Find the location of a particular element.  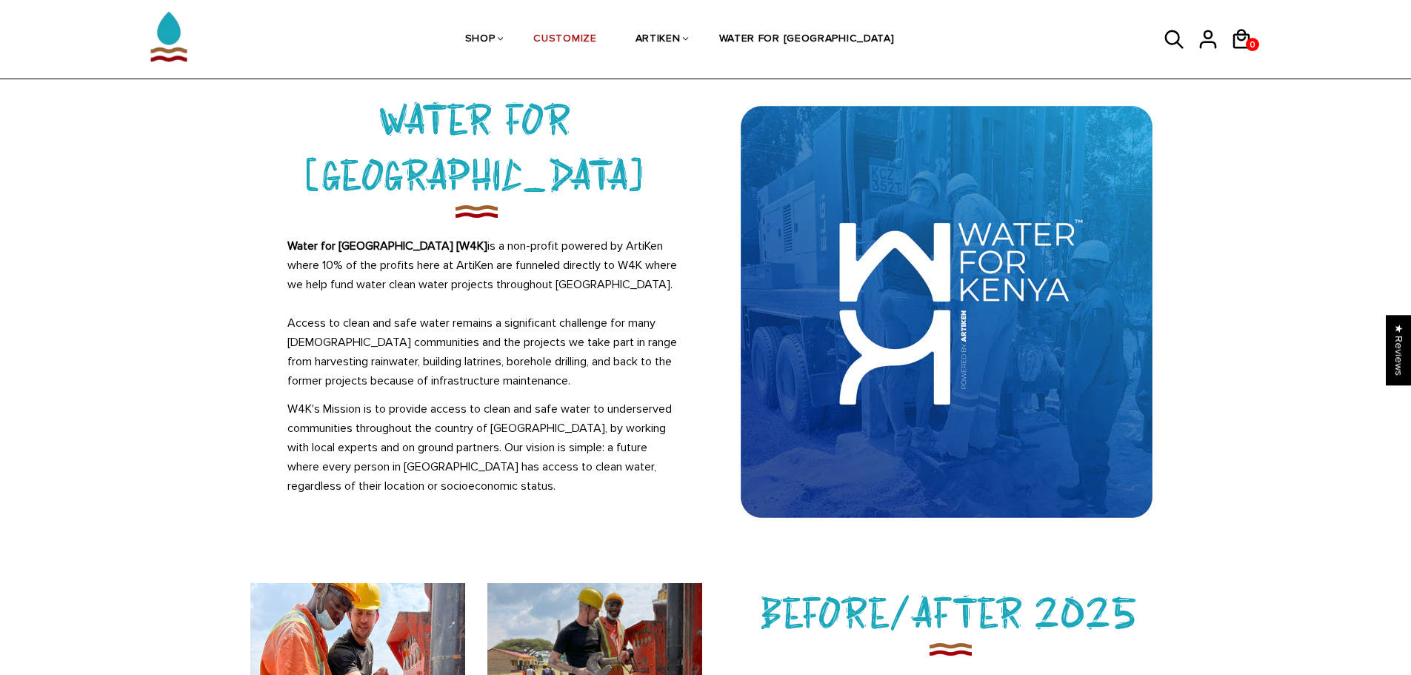

a: SHOP is located at coordinates (480, 40).